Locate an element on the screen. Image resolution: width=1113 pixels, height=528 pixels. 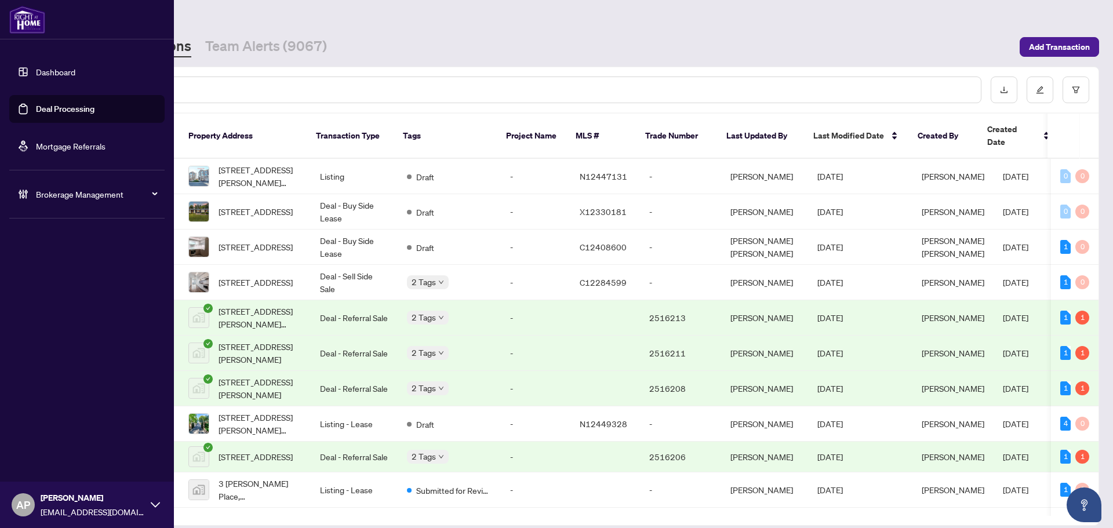
span: Add Transaction is located at coordinates (1059, 47).